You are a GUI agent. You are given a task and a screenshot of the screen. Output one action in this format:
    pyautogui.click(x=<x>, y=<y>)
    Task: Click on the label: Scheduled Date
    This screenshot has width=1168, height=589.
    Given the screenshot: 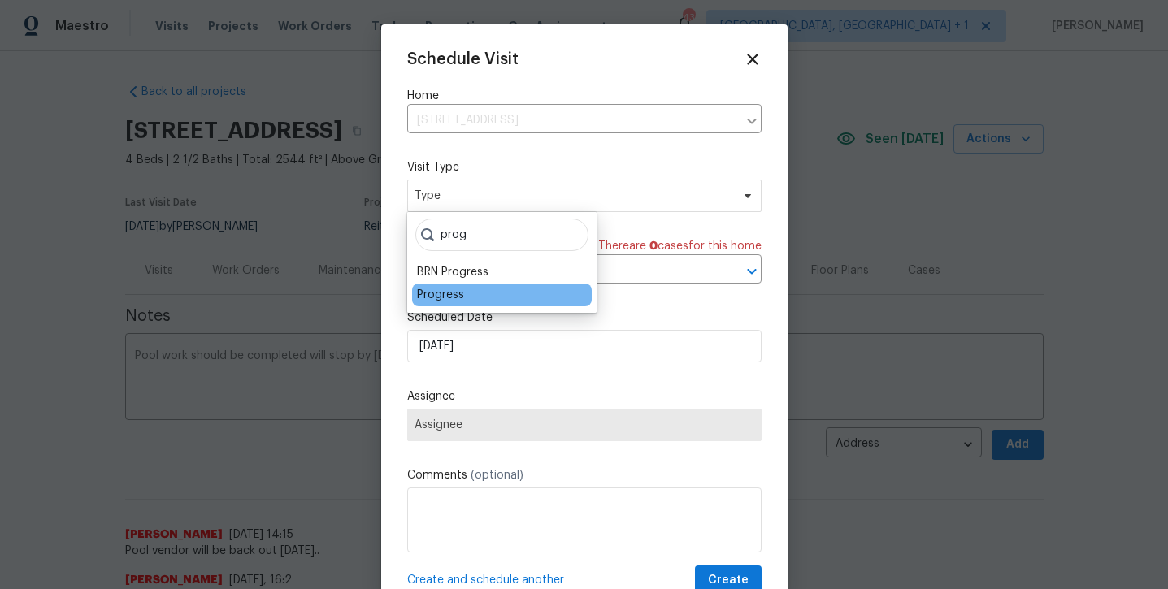 What is the action you would take?
    pyautogui.click(x=584, y=318)
    